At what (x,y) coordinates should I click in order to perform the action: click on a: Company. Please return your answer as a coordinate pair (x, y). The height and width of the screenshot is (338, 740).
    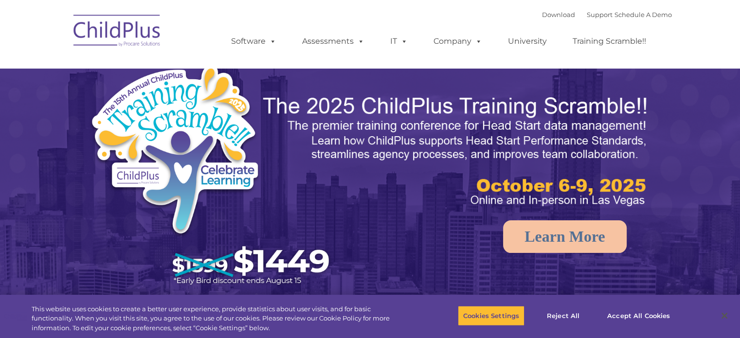
    Looking at the image, I should click on (458, 41).